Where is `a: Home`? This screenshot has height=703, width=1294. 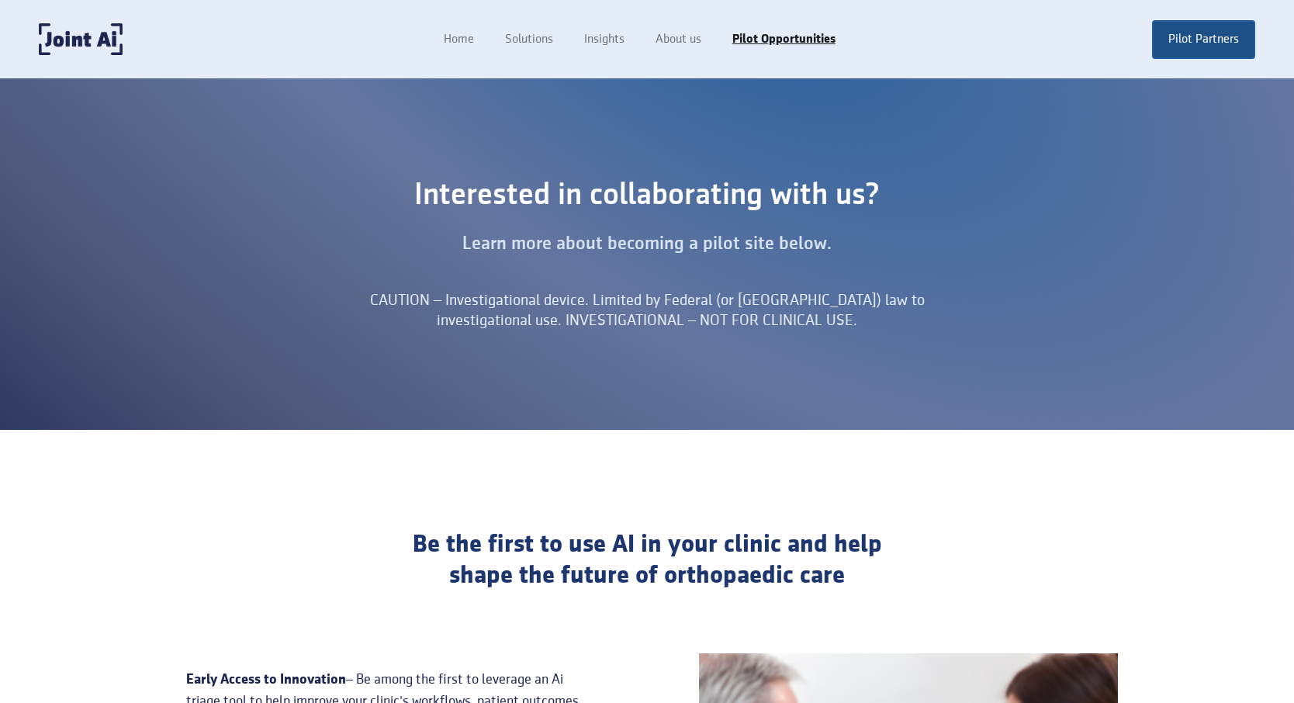 a: Home is located at coordinates (458, 40).